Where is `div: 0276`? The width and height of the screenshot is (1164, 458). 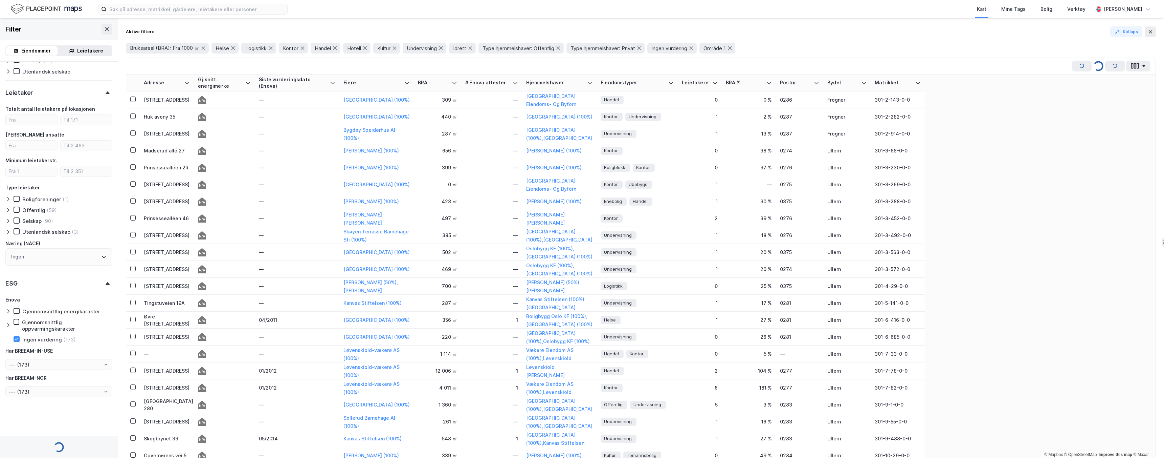
div: 0276 is located at coordinates (800, 167).